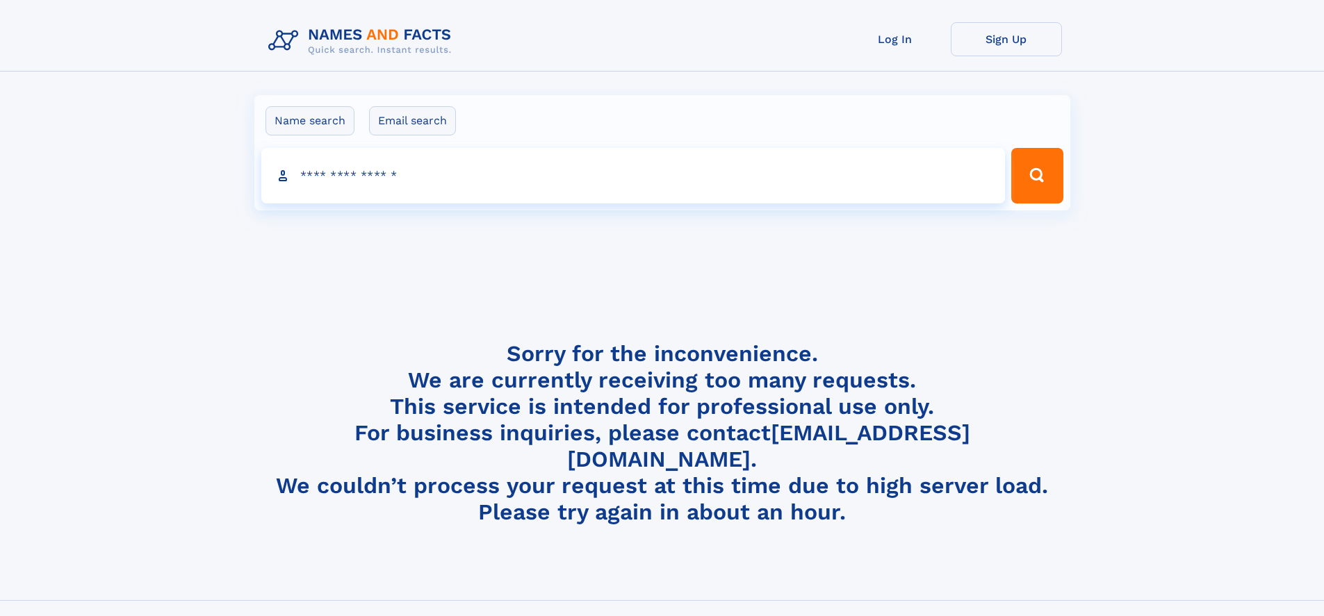 The width and height of the screenshot is (1324, 616). I want to click on label: Email search, so click(412, 121).